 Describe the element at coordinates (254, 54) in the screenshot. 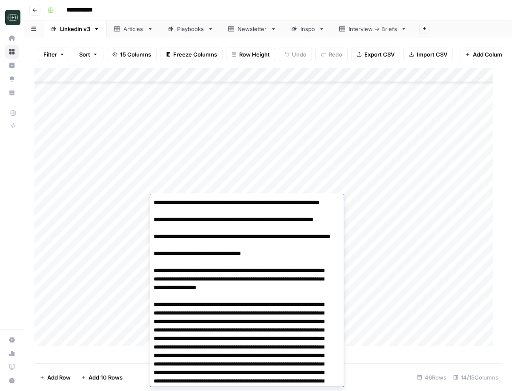

I see `span: Row Height` at that location.